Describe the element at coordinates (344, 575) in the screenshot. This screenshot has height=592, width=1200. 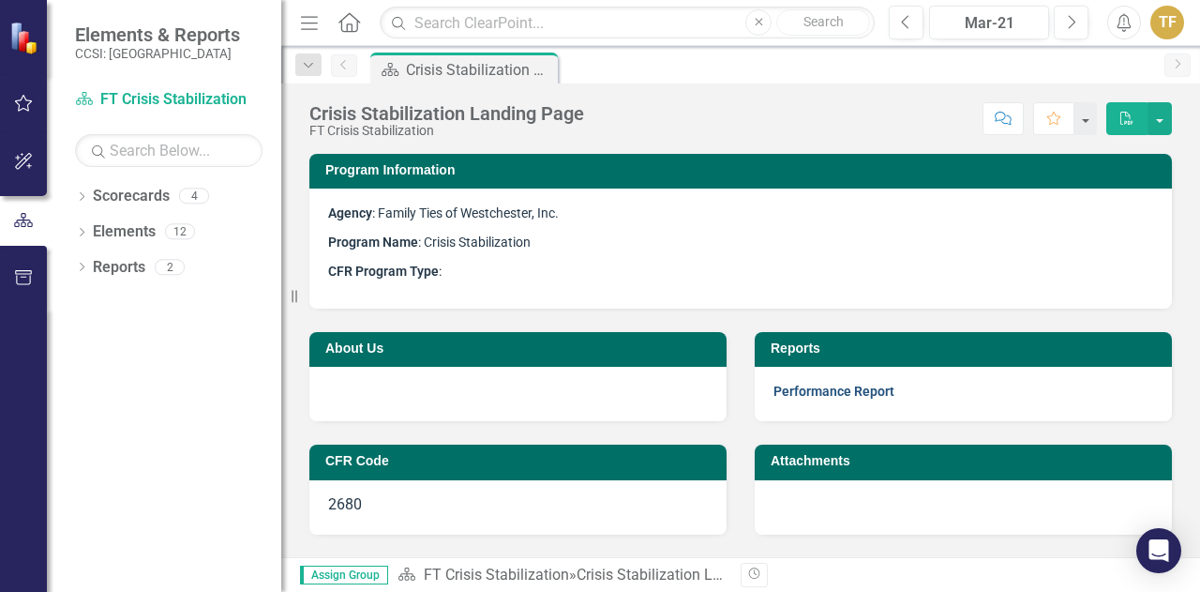
I see `span: Assign Group` at that location.